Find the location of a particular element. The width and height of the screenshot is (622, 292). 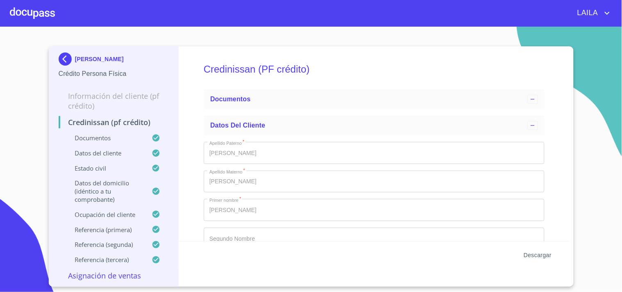

p: Referencia (segunda) is located at coordinates (105, 244).